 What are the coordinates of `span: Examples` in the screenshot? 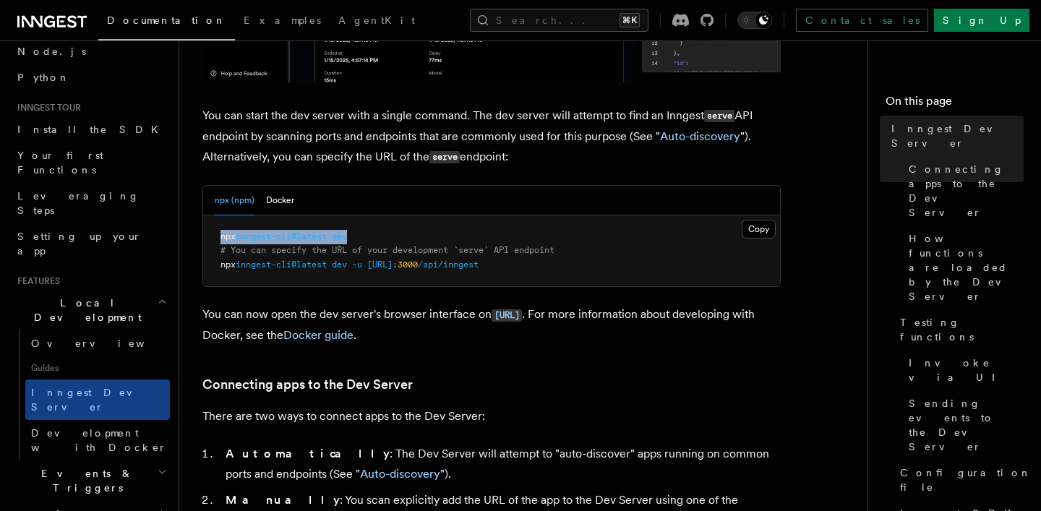 It's located at (282, 20).